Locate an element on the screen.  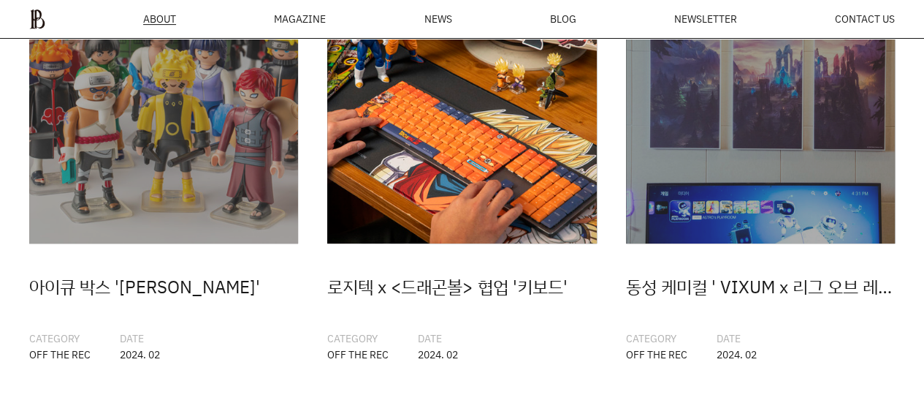
a: BLOG is located at coordinates (563, 19).